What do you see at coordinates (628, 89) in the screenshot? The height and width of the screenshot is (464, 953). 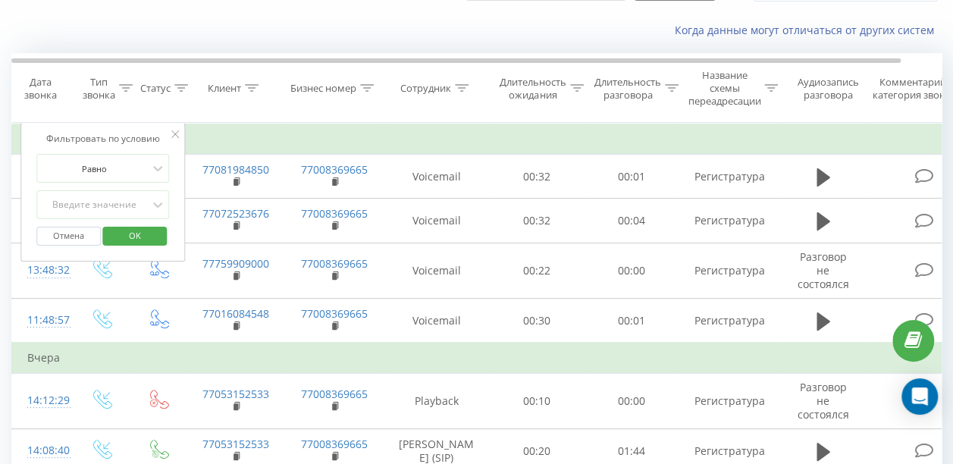 I see `div: Длительность разговора` at bounding box center [628, 89].